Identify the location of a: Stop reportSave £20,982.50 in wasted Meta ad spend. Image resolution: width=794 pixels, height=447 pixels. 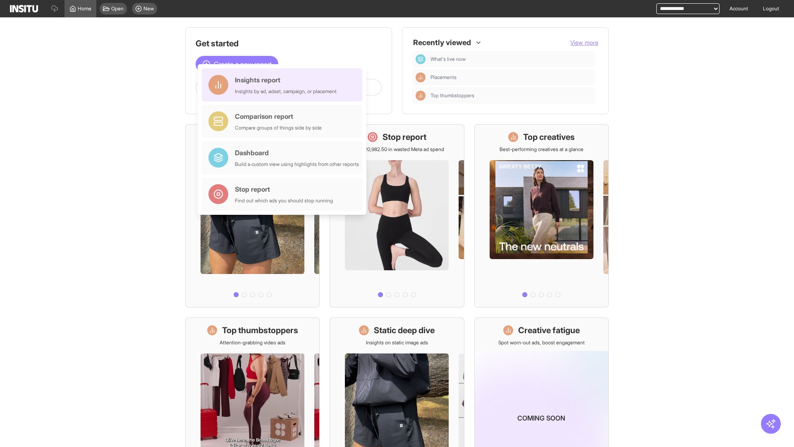
(397, 216).